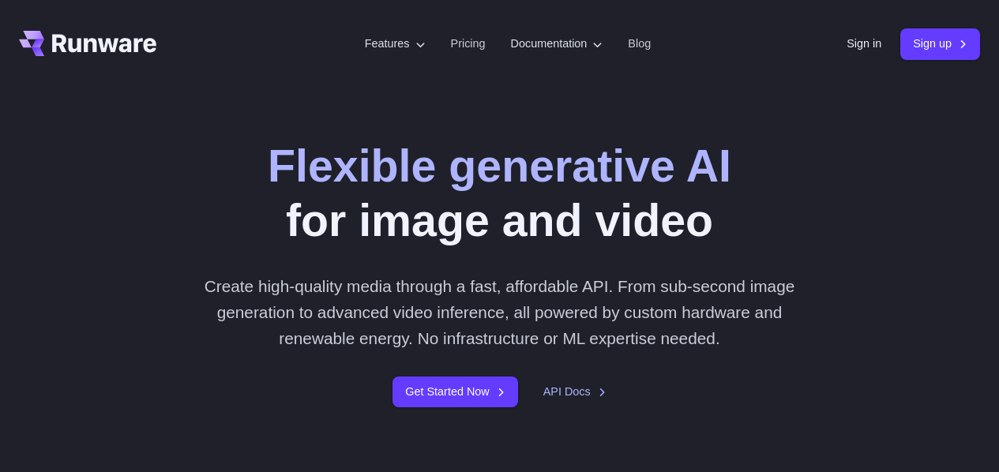  Describe the element at coordinates (575, 392) in the screenshot. I see `a: API Docs` at that location.